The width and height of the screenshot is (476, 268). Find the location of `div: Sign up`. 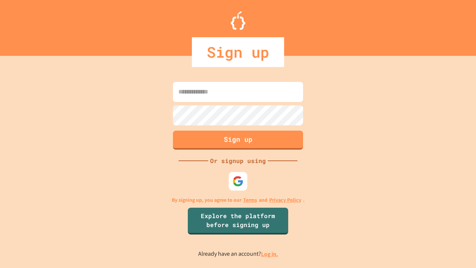

div: Sign up is located at coordinates (238, 52).